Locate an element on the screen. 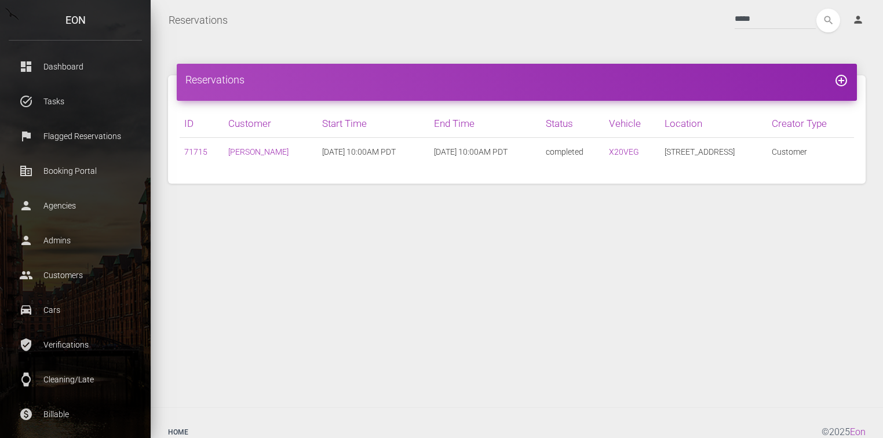 The height and width of the screenshot is (438, 883). a: person Admins is located at coordinates (75, 240).